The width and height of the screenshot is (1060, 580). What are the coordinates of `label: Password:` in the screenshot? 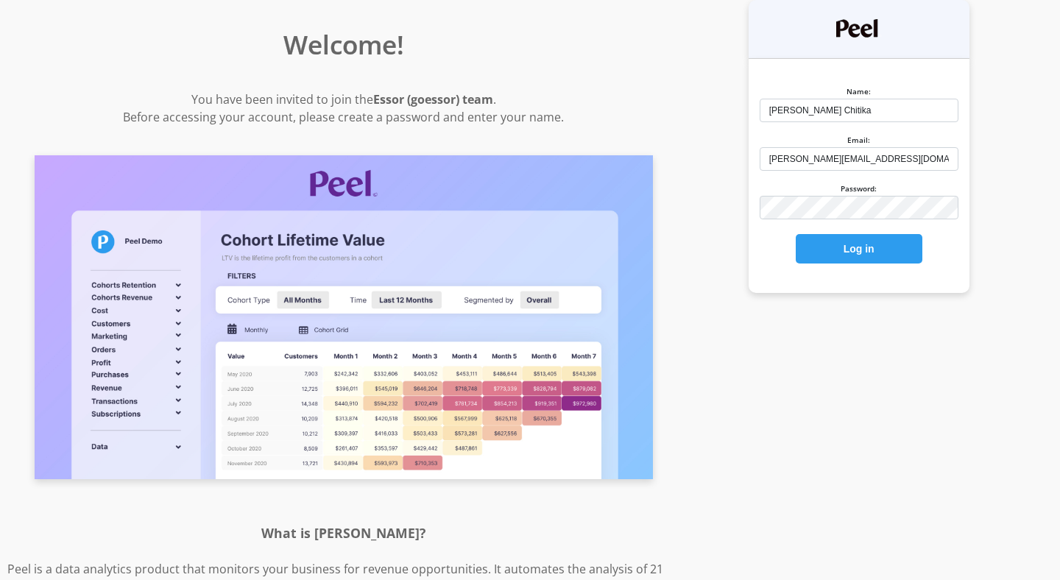 It's located at (858, 188).